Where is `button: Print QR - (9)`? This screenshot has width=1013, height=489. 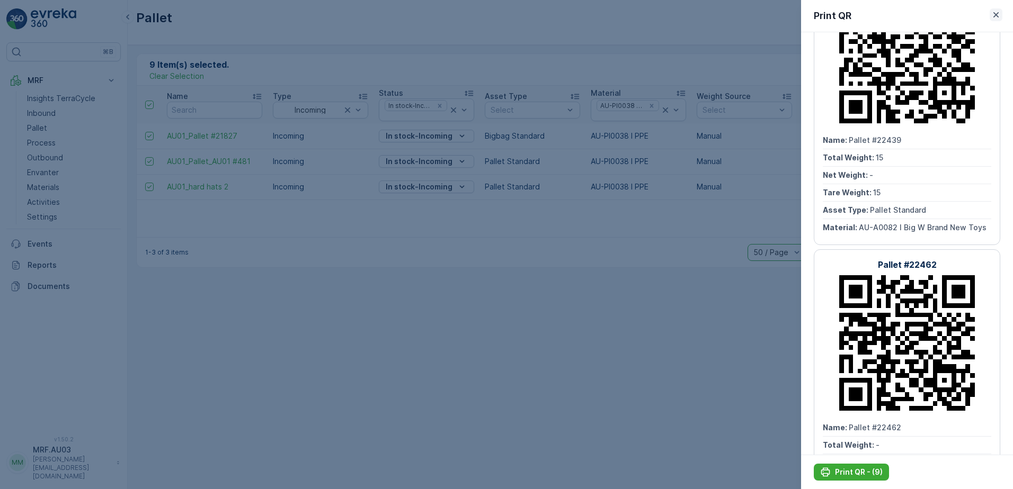
button: Print QR - (9) is located at coordinates (851, 472).